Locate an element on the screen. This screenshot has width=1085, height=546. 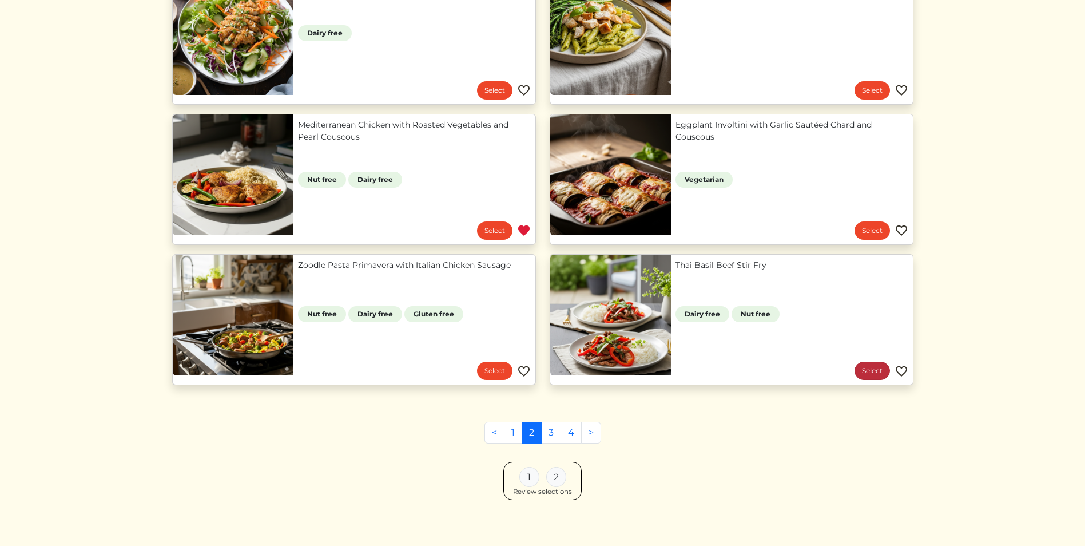
a: Thai Basil Beef Stir Fry is located at coordinates (792, 265).